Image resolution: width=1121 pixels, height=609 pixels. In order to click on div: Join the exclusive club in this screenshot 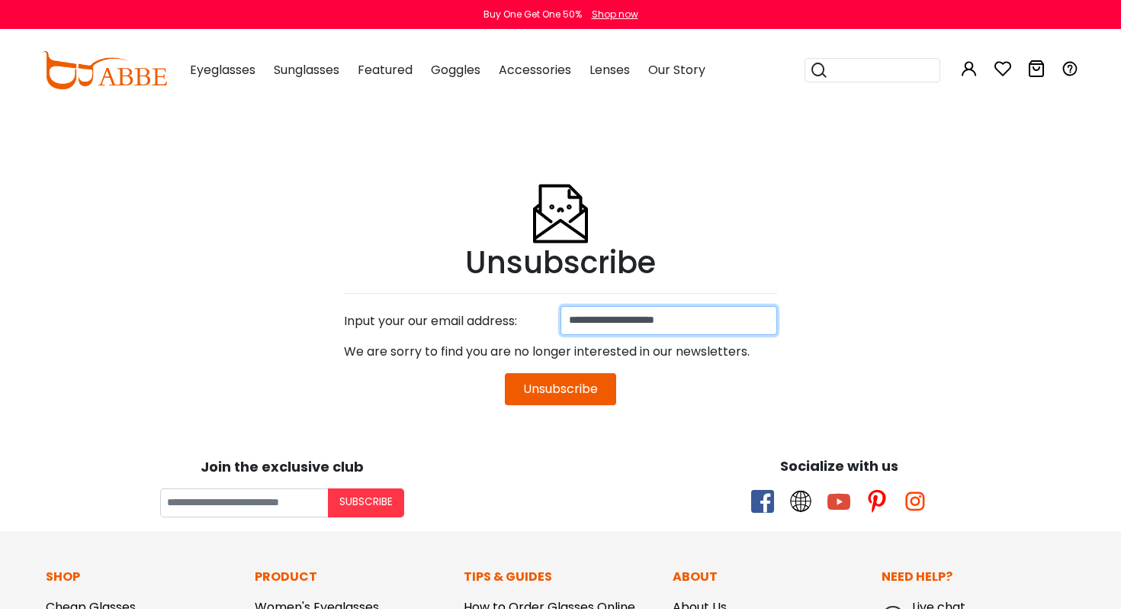, I will do `click(282, 465)`.